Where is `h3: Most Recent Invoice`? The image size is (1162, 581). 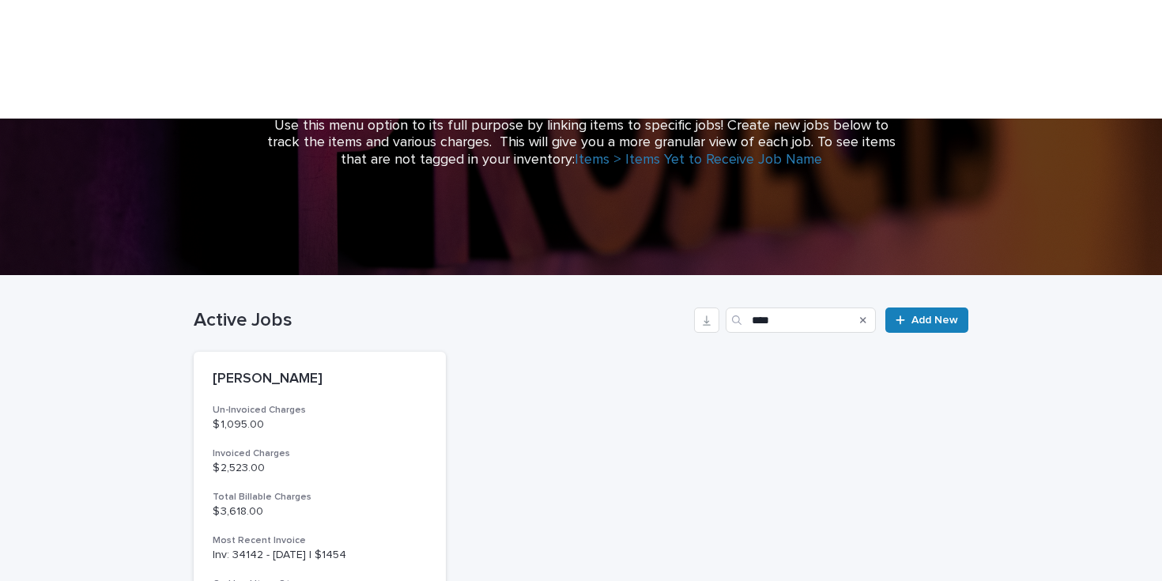
h3: Most Recent Invoice is located at coordinates (319, 541).